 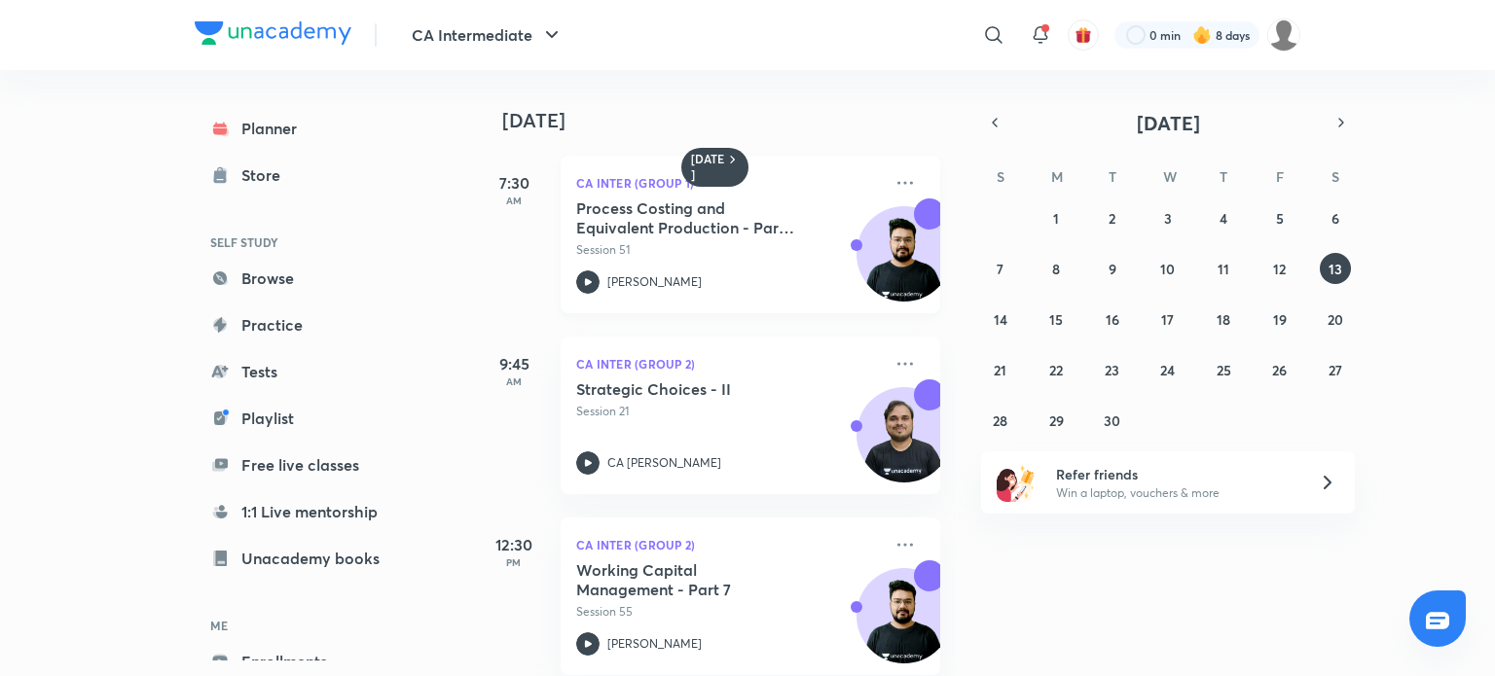 I want to click on abbr: September 28, 2025, so click(x=999, y=420).